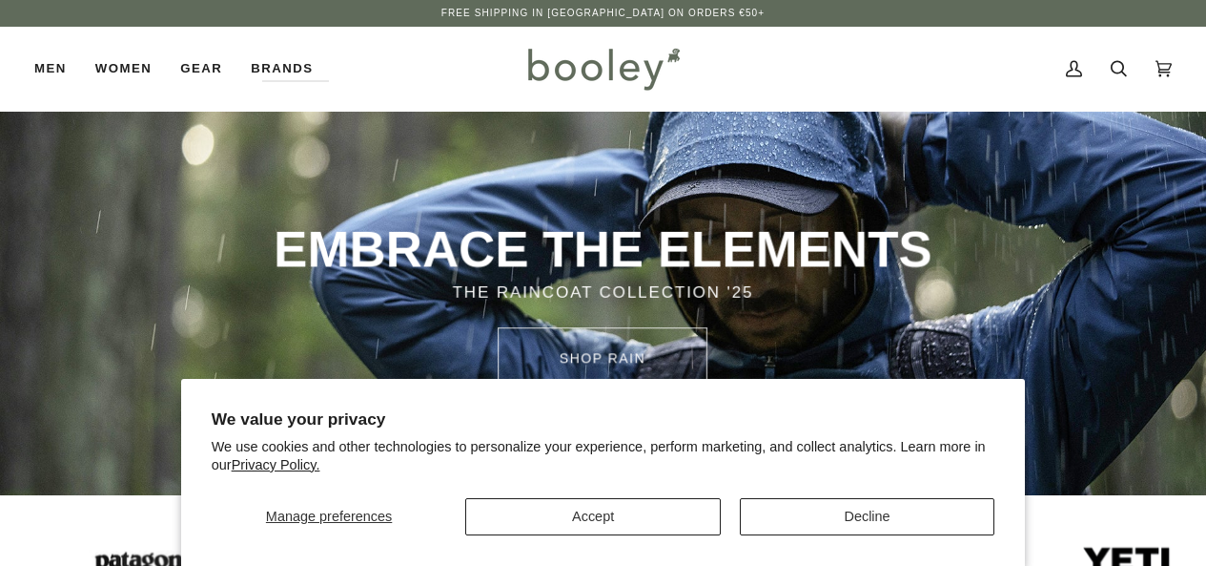  What do you see at coordinates (281, 69) in the screenshot?
I see `span: Brands` at bounding box center [281, 69].